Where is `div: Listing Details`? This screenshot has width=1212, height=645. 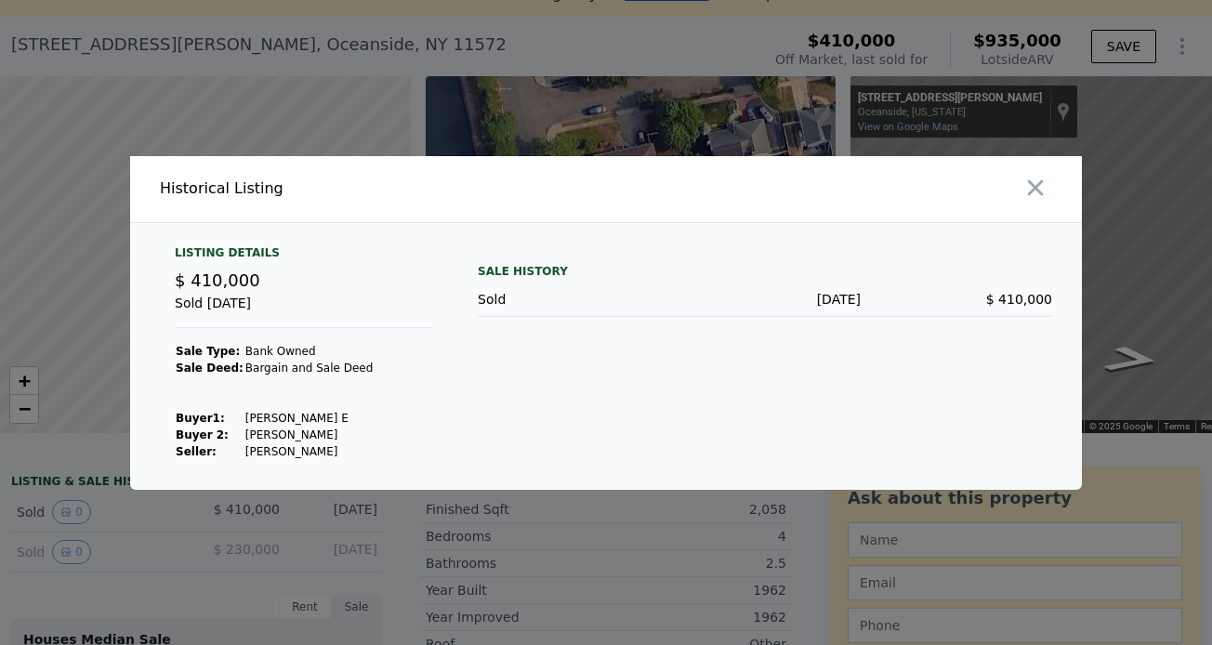 div: Listing Details is located at coordinates (304, 257).